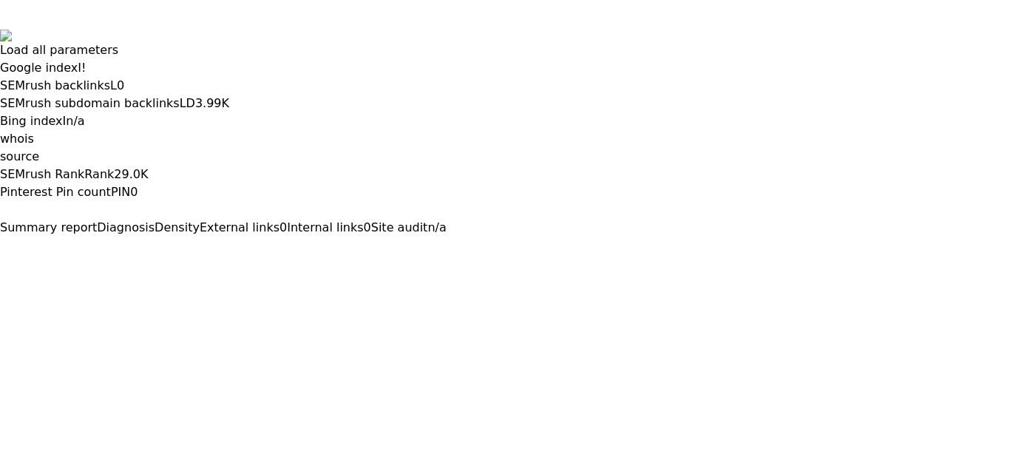 This screenshot has width=1010, height=474. Describe the element at coordinates (399, 227) in the screenshot. I see `span: Site audit` at that location.